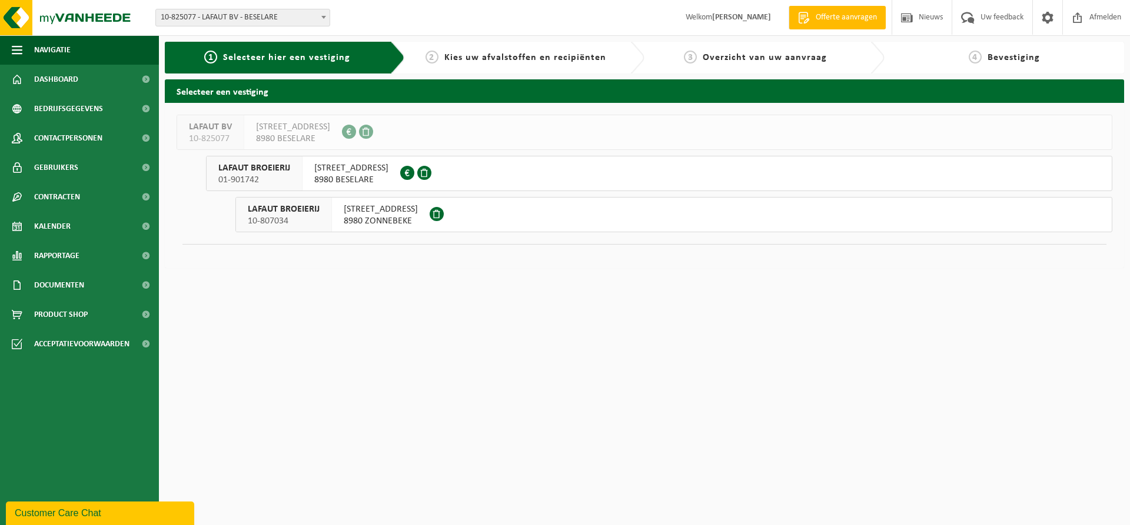 Image resolution: width=1130 pixels, height=525 pixels. Describe the element at coordinates (52, 50) in the screenshot. I see `span: Navigatie` at that location.